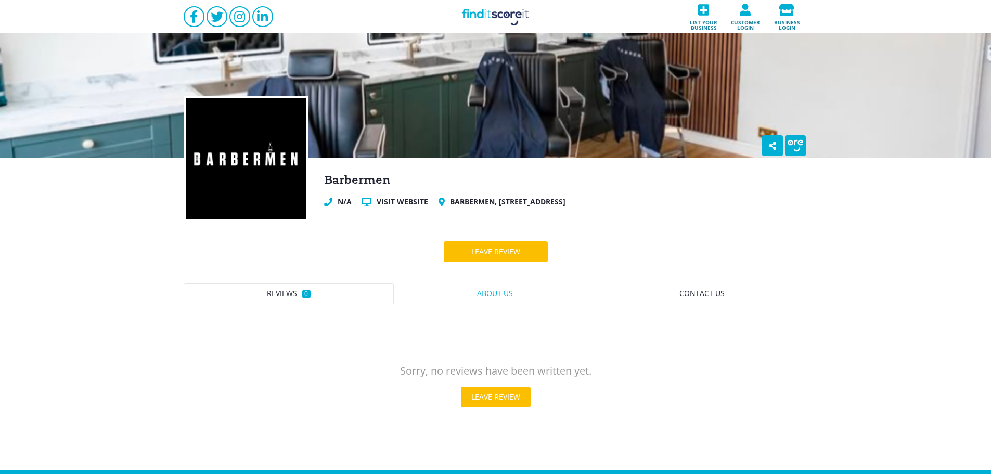  I want to click on a: About us, so click(495, 293).